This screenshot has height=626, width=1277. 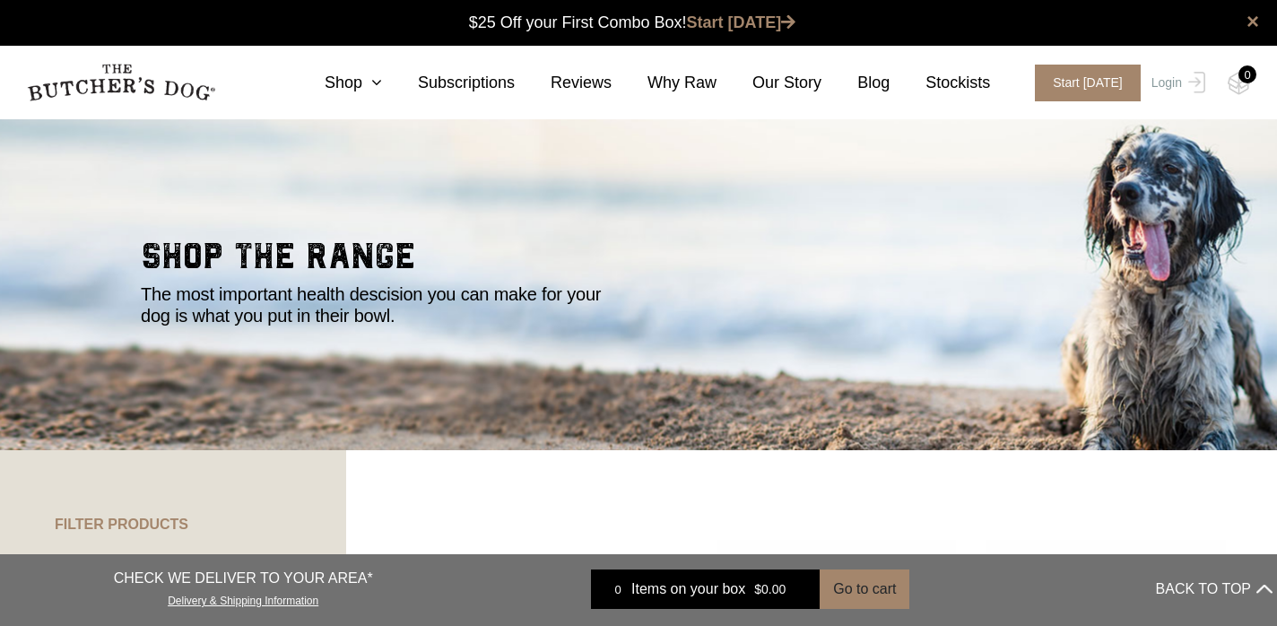 What do you see at coordinates (638, 261) in the screenshot?
I see `h2: shop the range` at bounding box center [638, 261].